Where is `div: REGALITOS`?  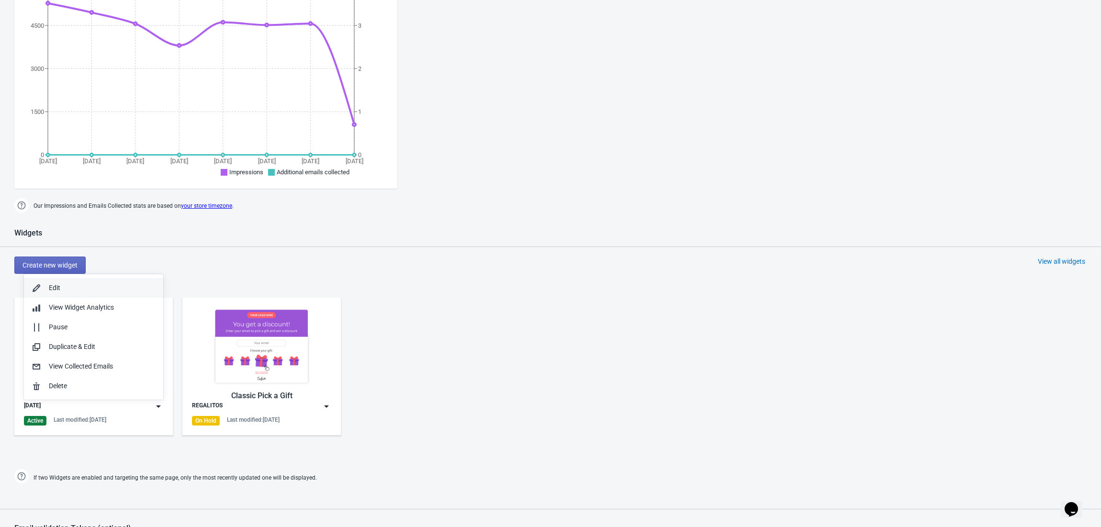 div: REGALITOS is located at coordinates (207, 406).